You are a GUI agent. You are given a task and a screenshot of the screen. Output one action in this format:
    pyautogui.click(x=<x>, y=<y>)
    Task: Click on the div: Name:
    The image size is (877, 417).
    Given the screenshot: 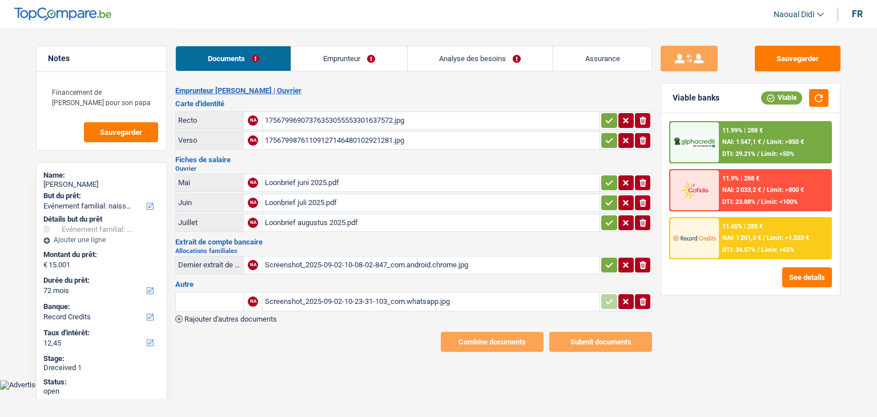 What is the action you would take?
    pyautogui.click(x=101, y=175)
    